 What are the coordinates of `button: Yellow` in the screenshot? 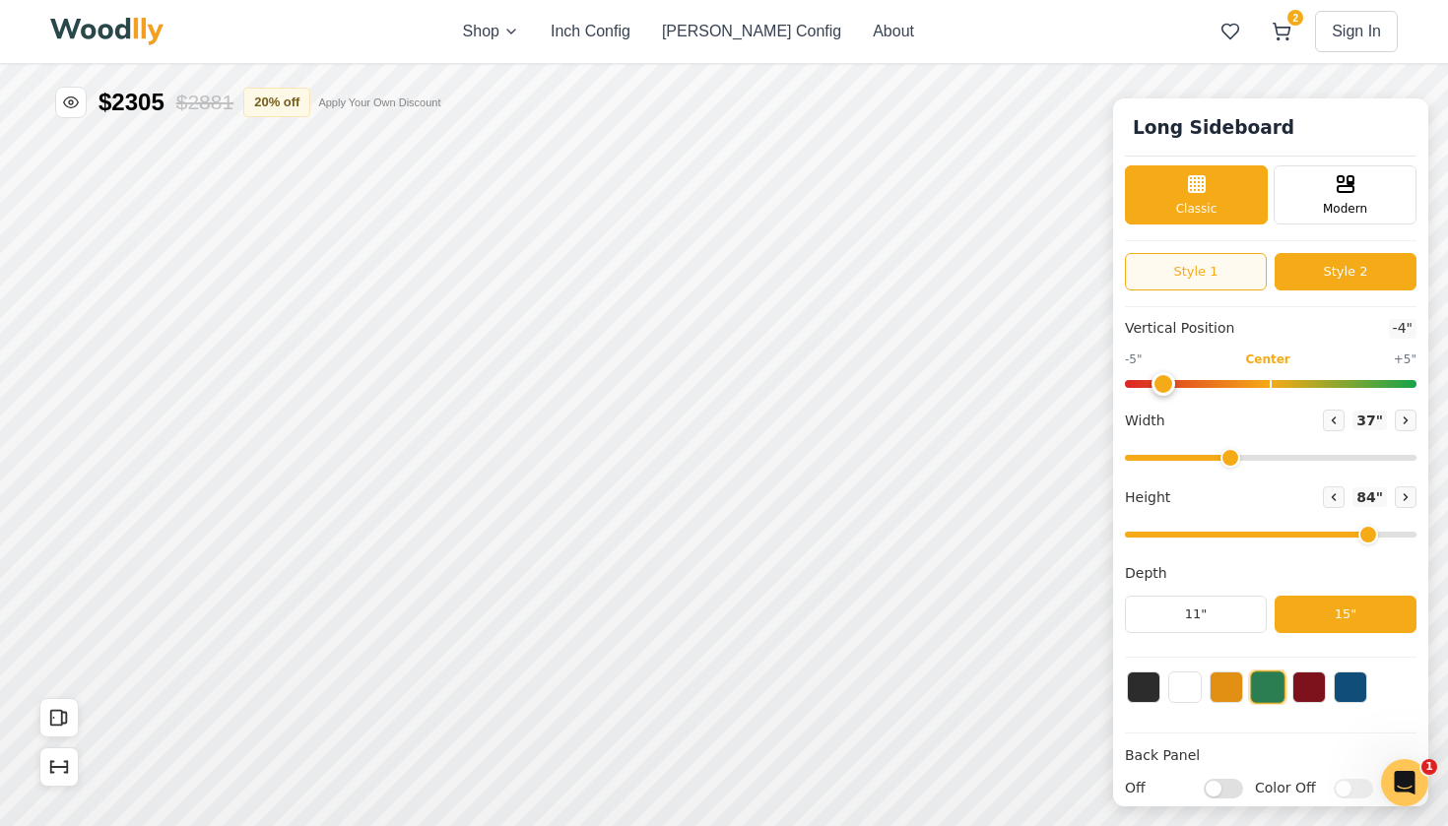 It's located at (1226, 688).